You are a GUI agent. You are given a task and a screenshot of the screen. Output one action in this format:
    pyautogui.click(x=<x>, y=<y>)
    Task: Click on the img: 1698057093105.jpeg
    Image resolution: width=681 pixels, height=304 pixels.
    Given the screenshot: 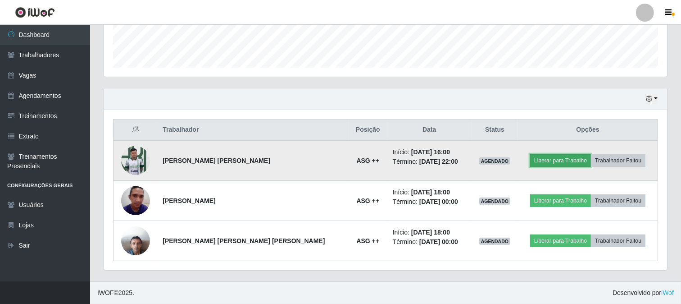 What is the action you would take?
    pyautogui.click(x=136, y=160)
    